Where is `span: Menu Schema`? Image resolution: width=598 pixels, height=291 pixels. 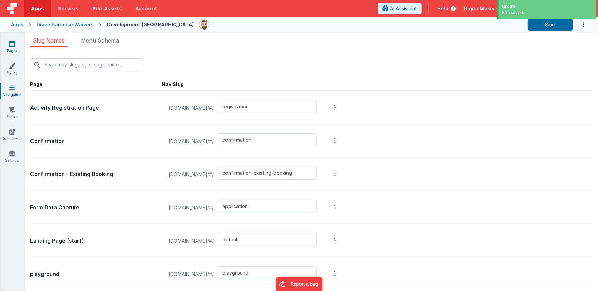
span: Menu Schema is located at coordinates (100, 40).